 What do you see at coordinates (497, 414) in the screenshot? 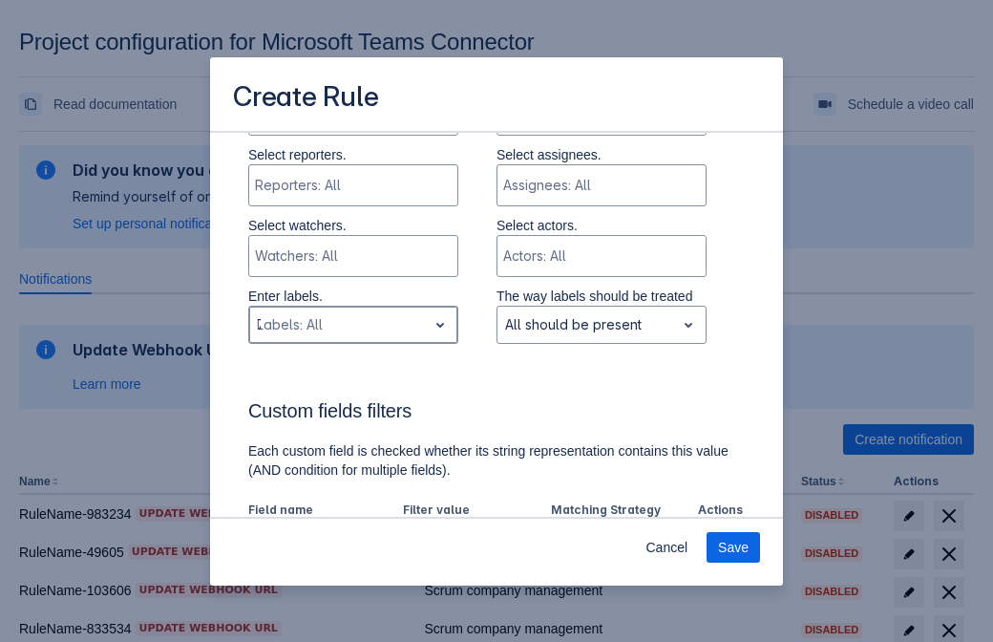
I see `h3: Custom fields filters` at bounding box center [497, 414].